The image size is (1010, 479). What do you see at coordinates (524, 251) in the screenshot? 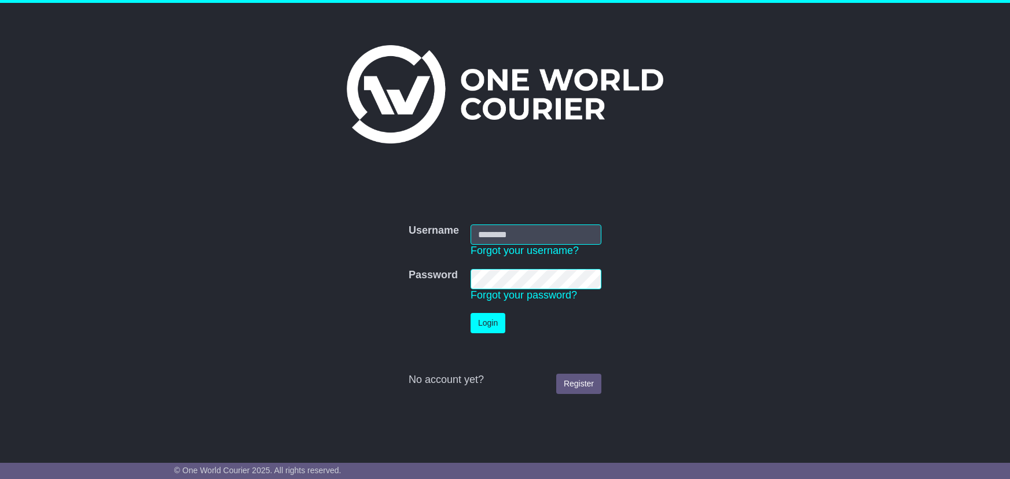
I see `a: Forgot your username?` at bounding box center [524, 251].